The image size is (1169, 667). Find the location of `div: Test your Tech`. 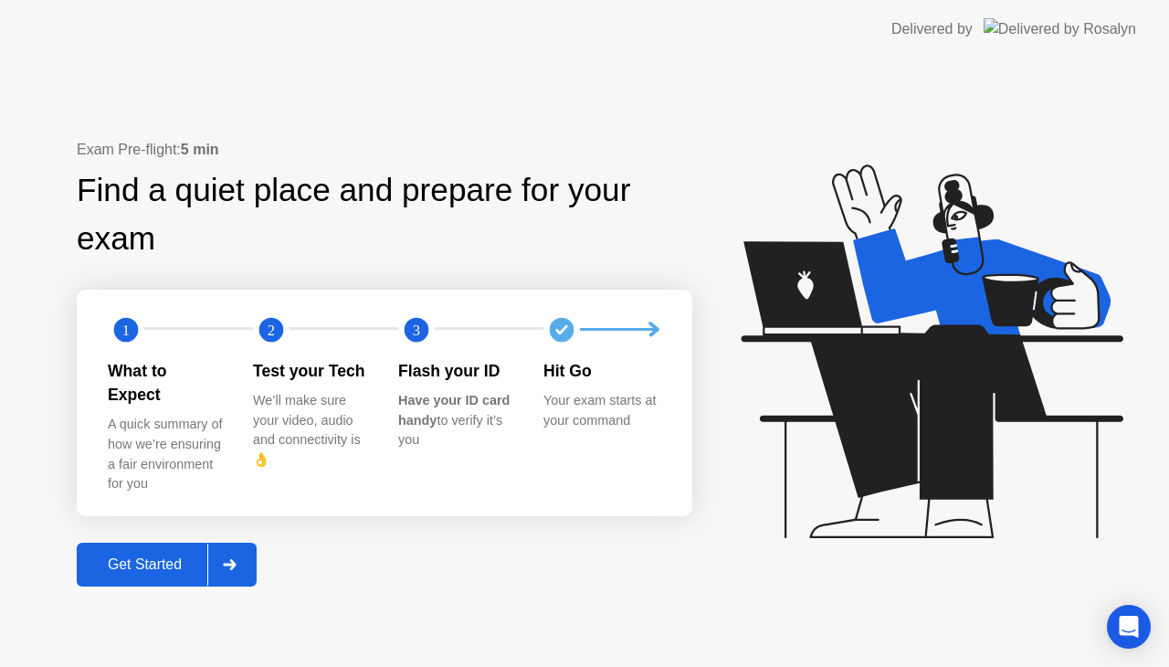

div: Test your Tech is located at coordinates (311, 371).